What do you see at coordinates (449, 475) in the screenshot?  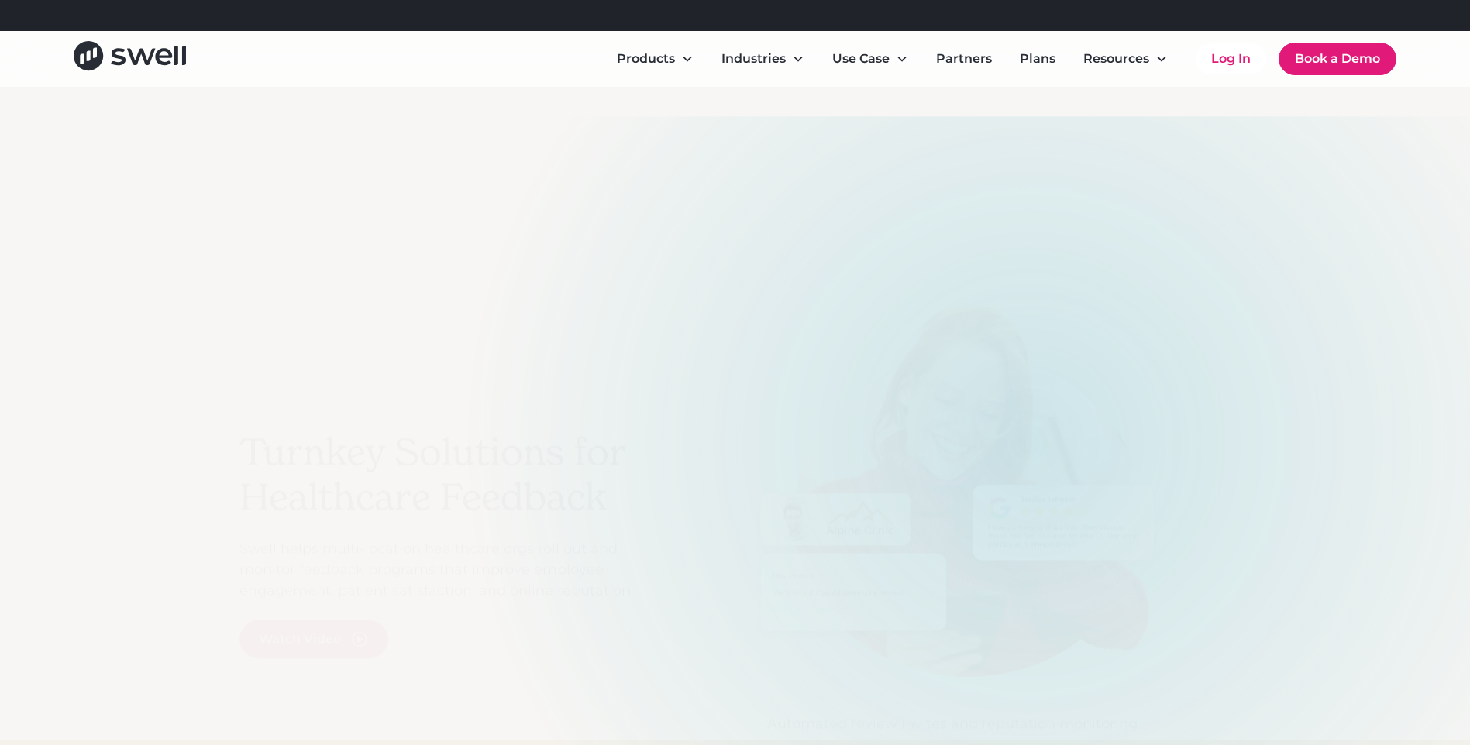 I see `h2: Turnkey Solutions for Healthcare Feedback` at bounding box center [449, 475].